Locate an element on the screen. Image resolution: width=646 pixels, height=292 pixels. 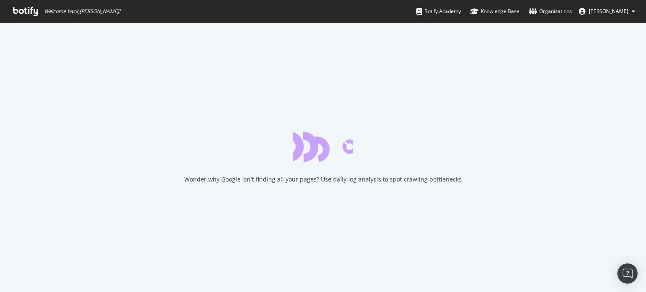
div: Knowledge Base is located at coordinates (495, 11).